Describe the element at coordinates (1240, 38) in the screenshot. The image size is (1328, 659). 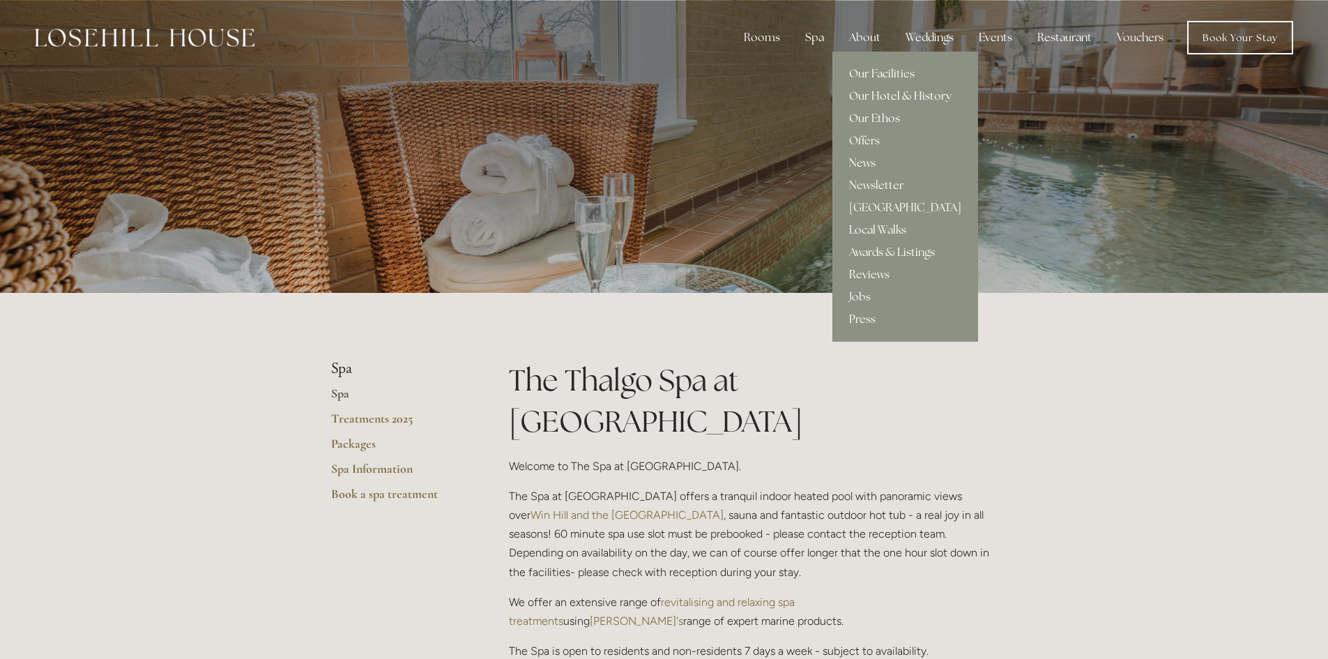
I see `a: Book Your Stay` at that location.